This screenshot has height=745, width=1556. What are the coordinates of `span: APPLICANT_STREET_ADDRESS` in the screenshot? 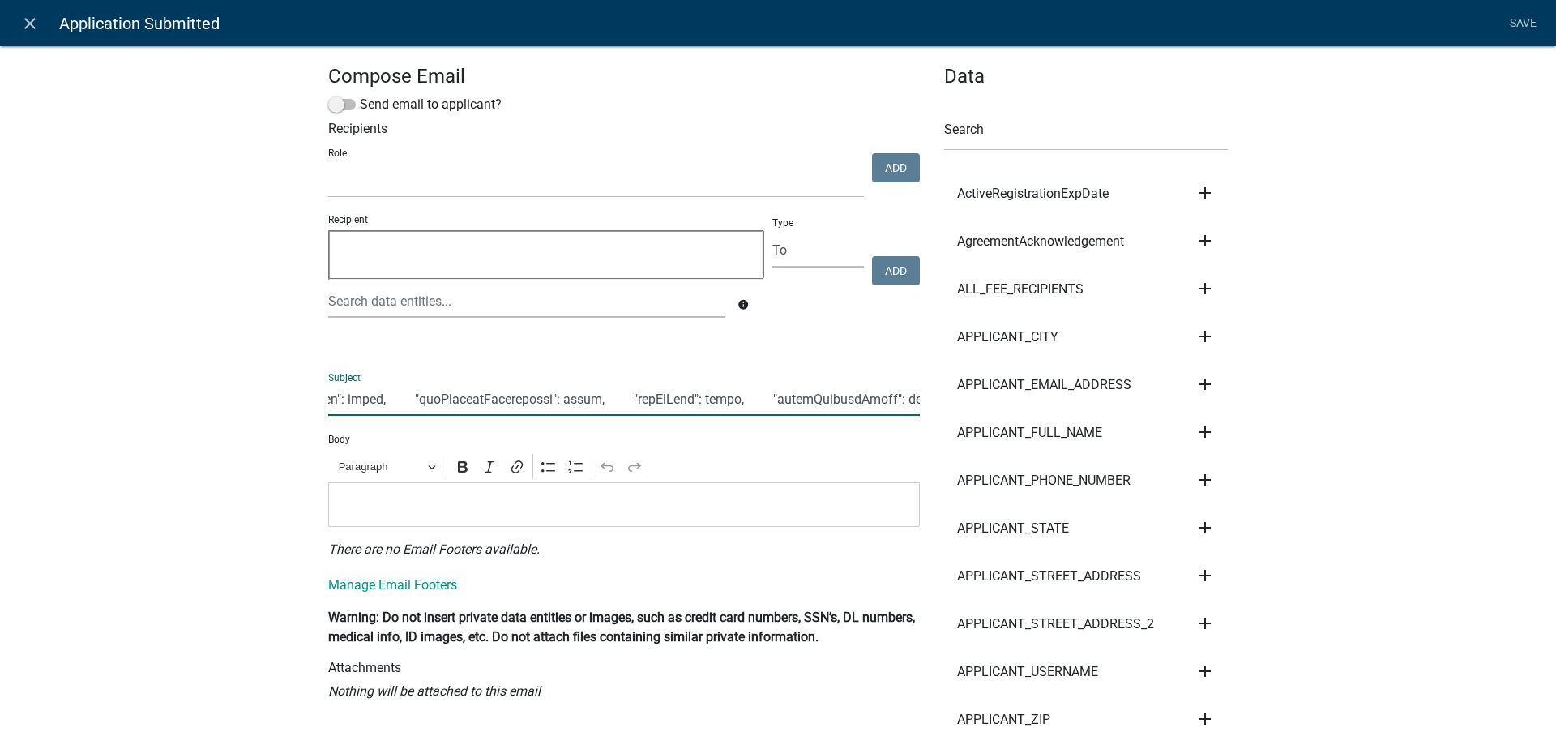 It's located at (1048, 576).